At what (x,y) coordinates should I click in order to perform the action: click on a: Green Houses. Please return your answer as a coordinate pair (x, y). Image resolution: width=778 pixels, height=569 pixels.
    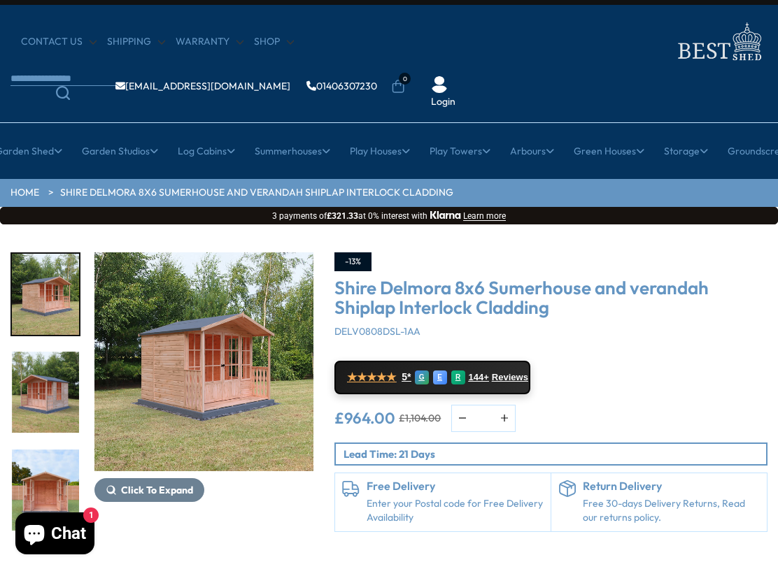
    Looking at the image, I should click on (609, 151).